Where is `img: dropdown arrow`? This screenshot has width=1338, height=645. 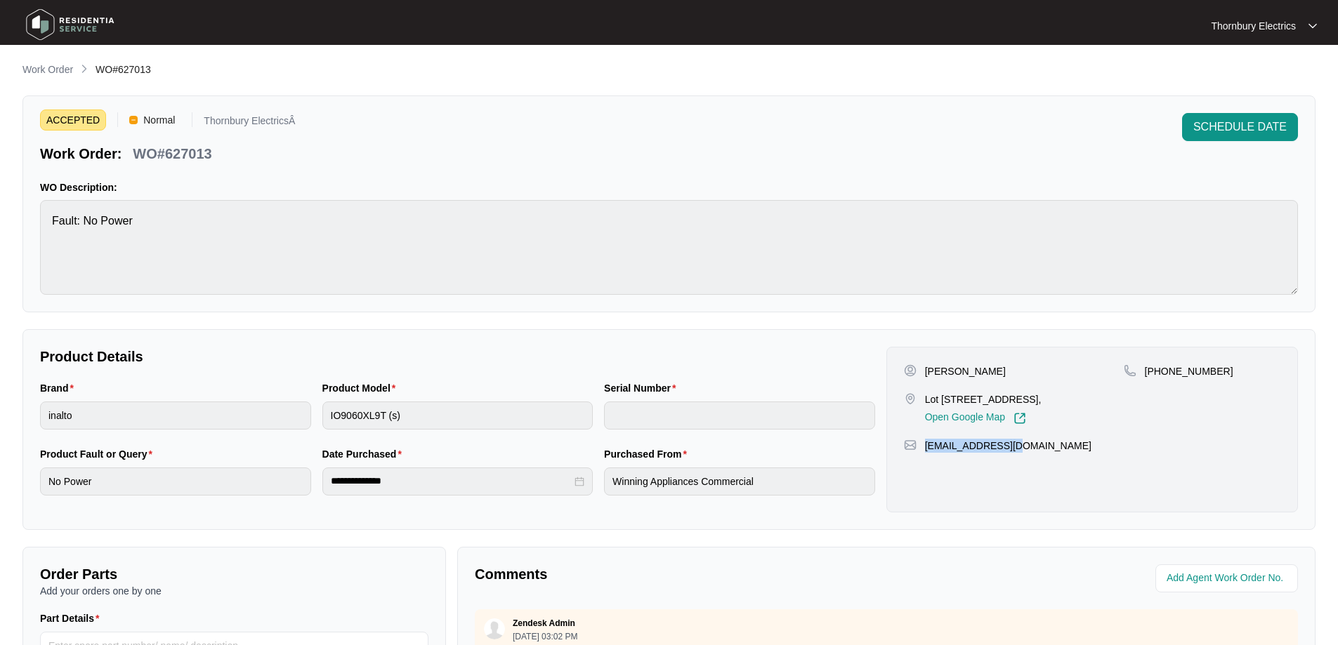
img: dropdown arrow is located at coordinates (1312, 26).